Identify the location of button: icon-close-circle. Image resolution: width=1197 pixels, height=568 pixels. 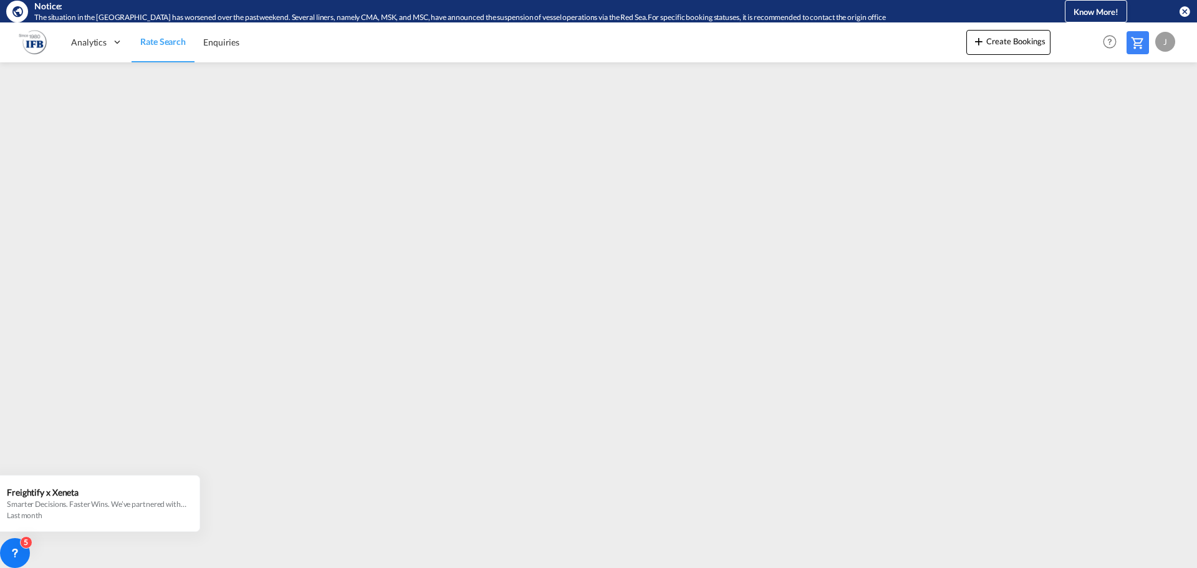
(1184, 11).